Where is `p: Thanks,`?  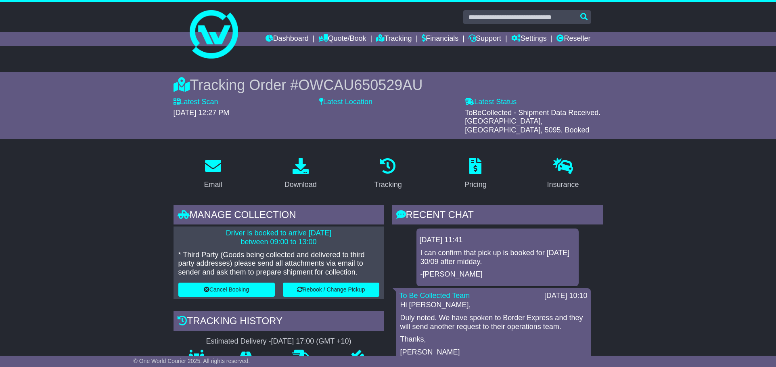 p: Thanks, is located at coordinates (494, 339).